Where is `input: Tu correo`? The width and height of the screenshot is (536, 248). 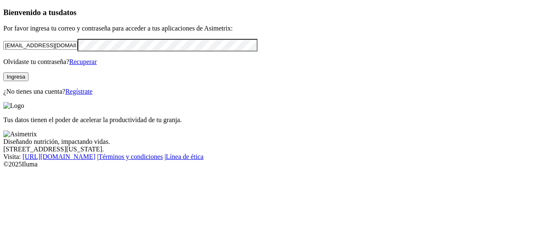
input: Tu correo is located at coordinates (40, 45).